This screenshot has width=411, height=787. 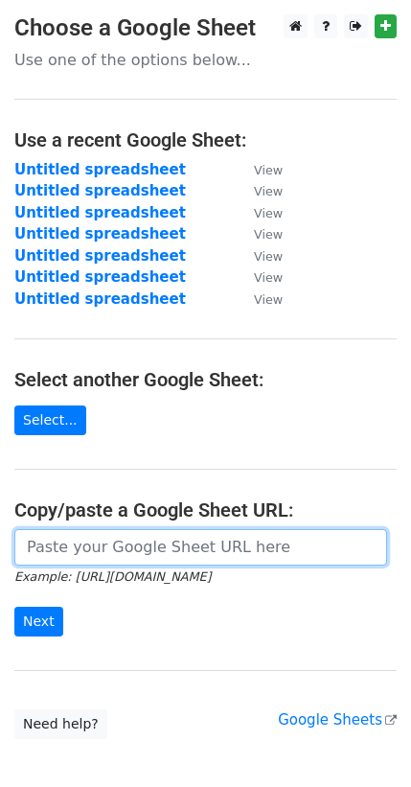 I want to click on a: Need help?, so click(x=60, y=724).